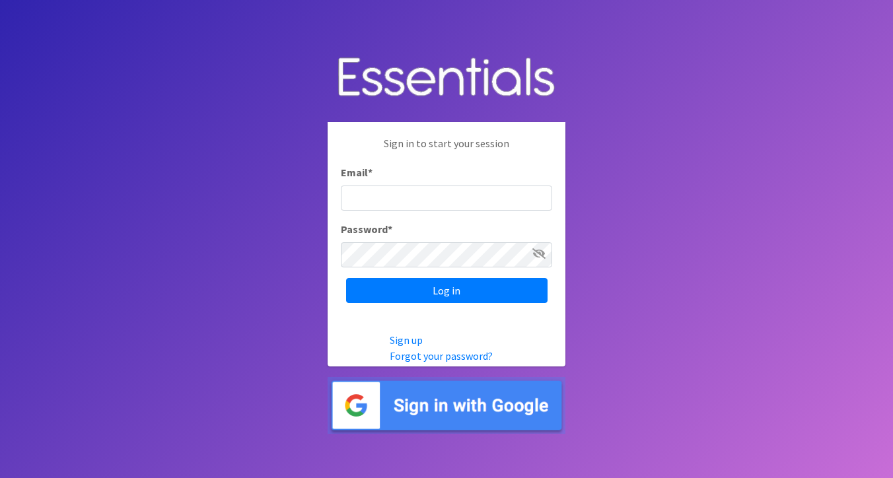 The image size is (893, 478). Describe the element at coordinates (357, 172) in the screenshot. I see `label: Email` at that location.